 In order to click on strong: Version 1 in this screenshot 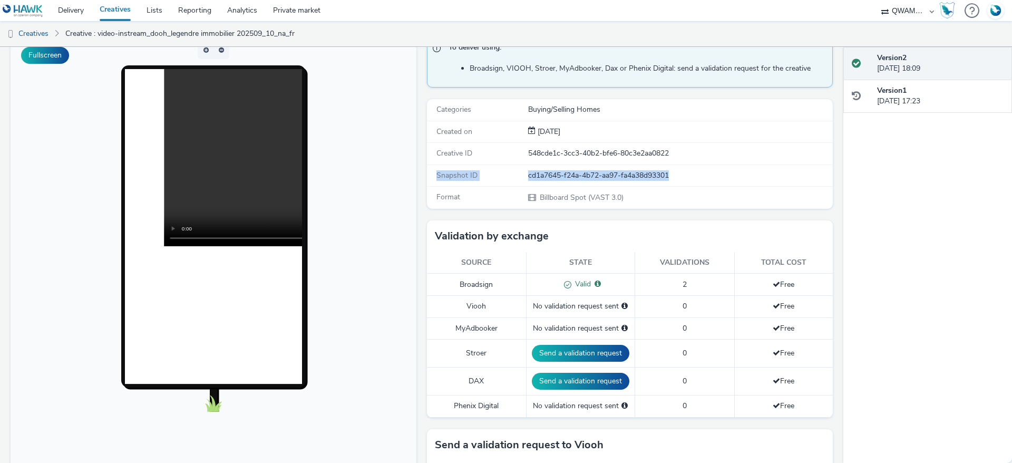, I will do `click(891, 90)`.